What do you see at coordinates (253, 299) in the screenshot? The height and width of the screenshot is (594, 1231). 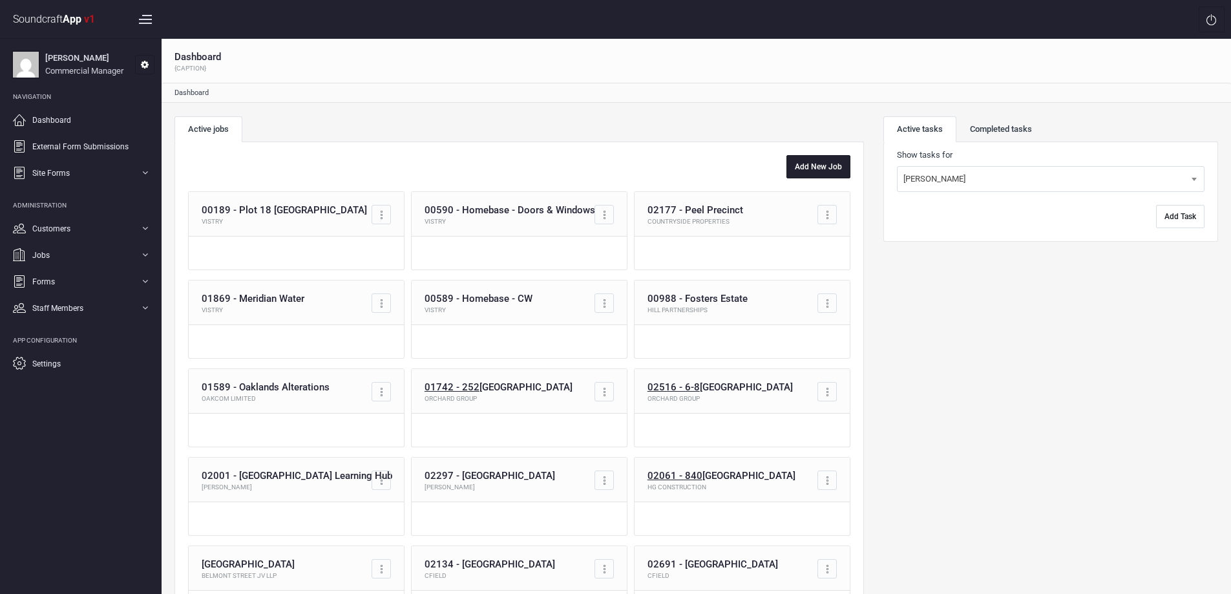 I see `h5: 01869 - Meridian Water` at bounding box center [253, 299].